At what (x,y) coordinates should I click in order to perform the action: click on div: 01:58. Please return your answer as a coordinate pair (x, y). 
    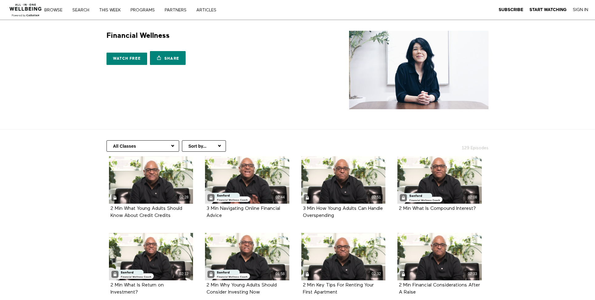
    Looking at the image, I should click on (280, 274).